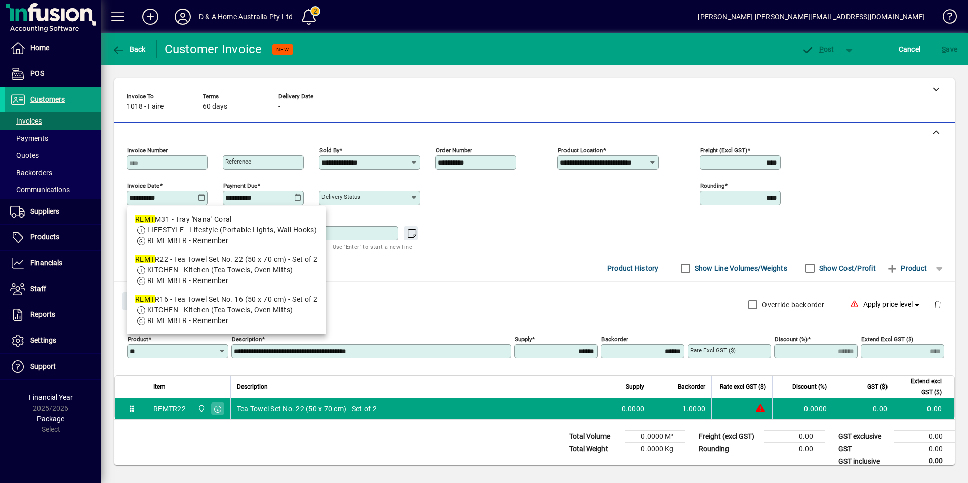 This screenshot has height=483, width=968. What do you see at coordinates (43, 315) in the screenshot?
I see `span: Reports` at bounding box center [43, 315].